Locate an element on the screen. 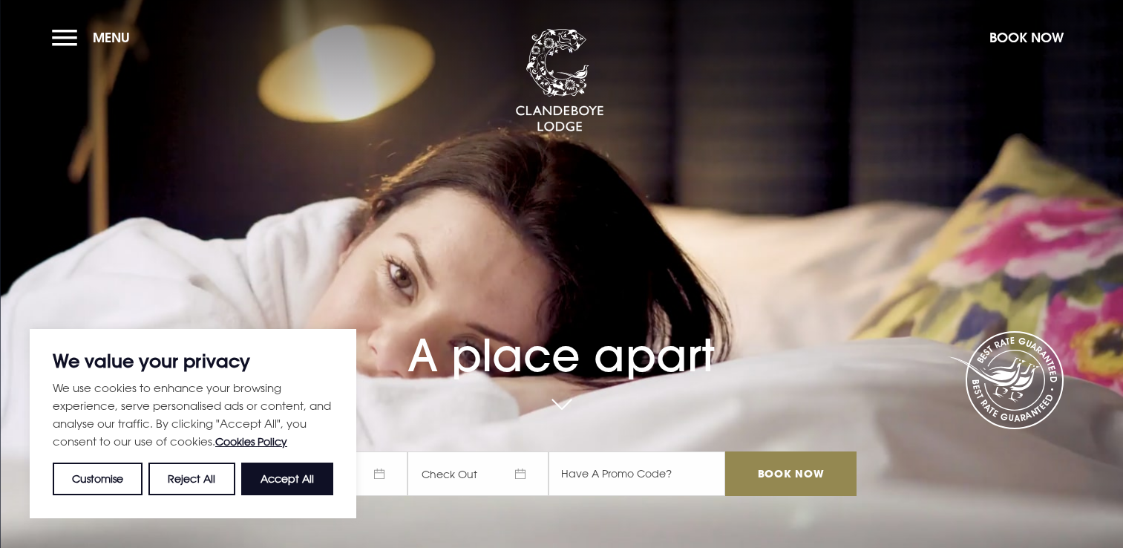 This screenshot has width=1123, height=548. button: Accept All is located at coordinates (287, 479).